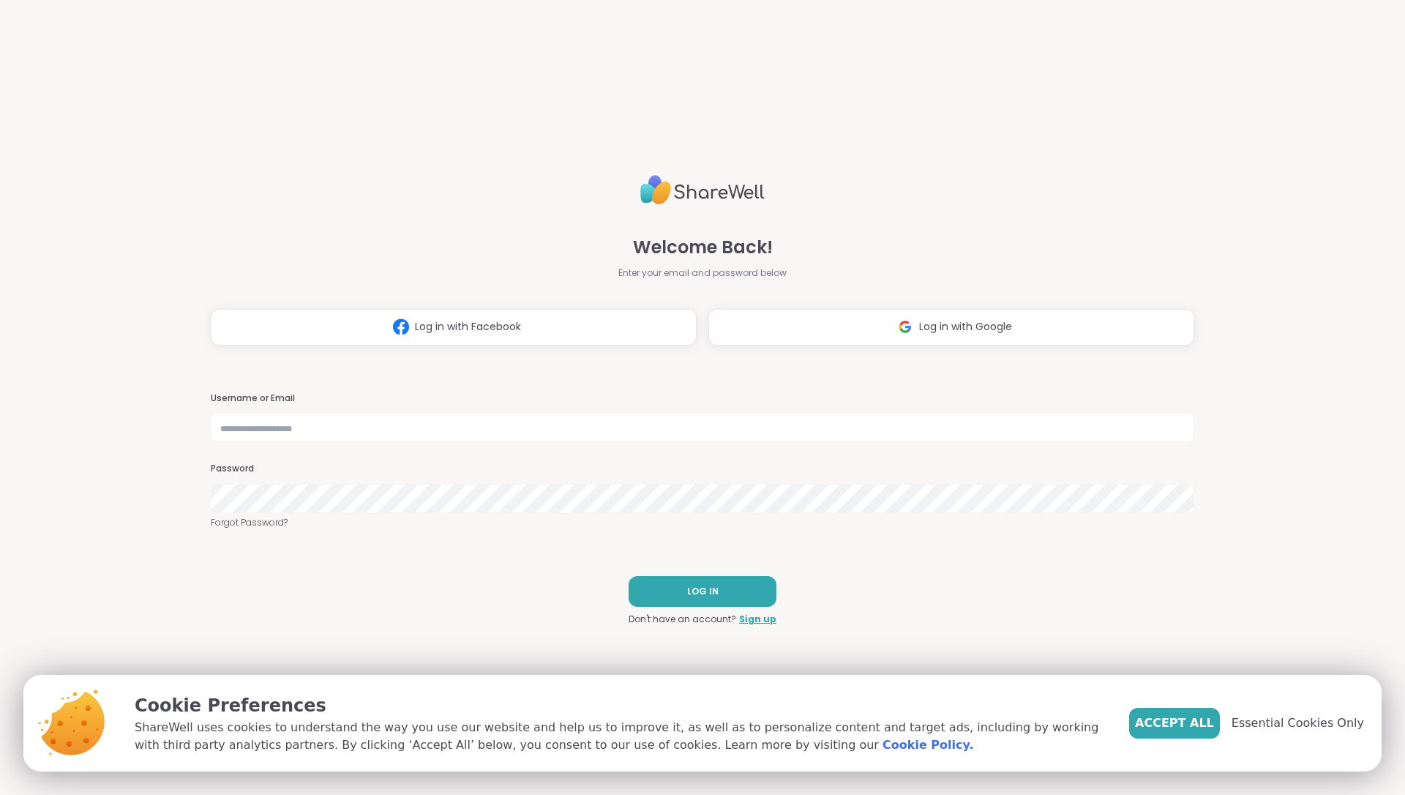 The height and width of the screenshot is (795, 1405). I want to click on a: Sign up, so click(758, 619).